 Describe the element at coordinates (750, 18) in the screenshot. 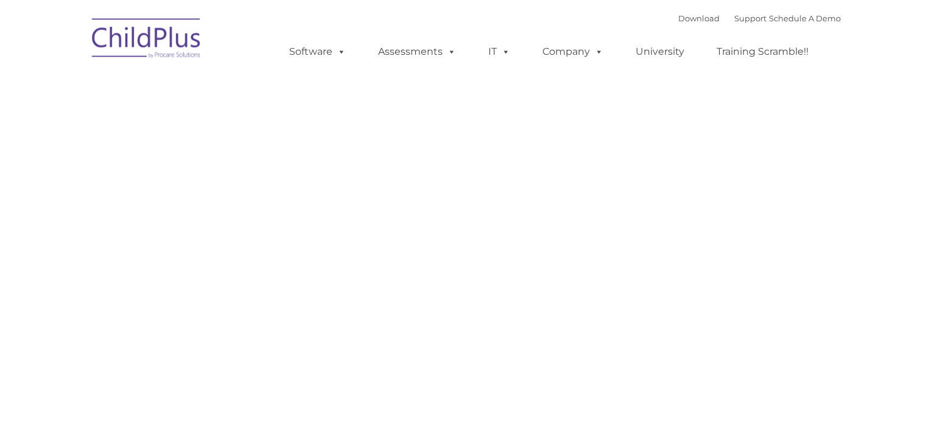

I see `a: Support` at that location.